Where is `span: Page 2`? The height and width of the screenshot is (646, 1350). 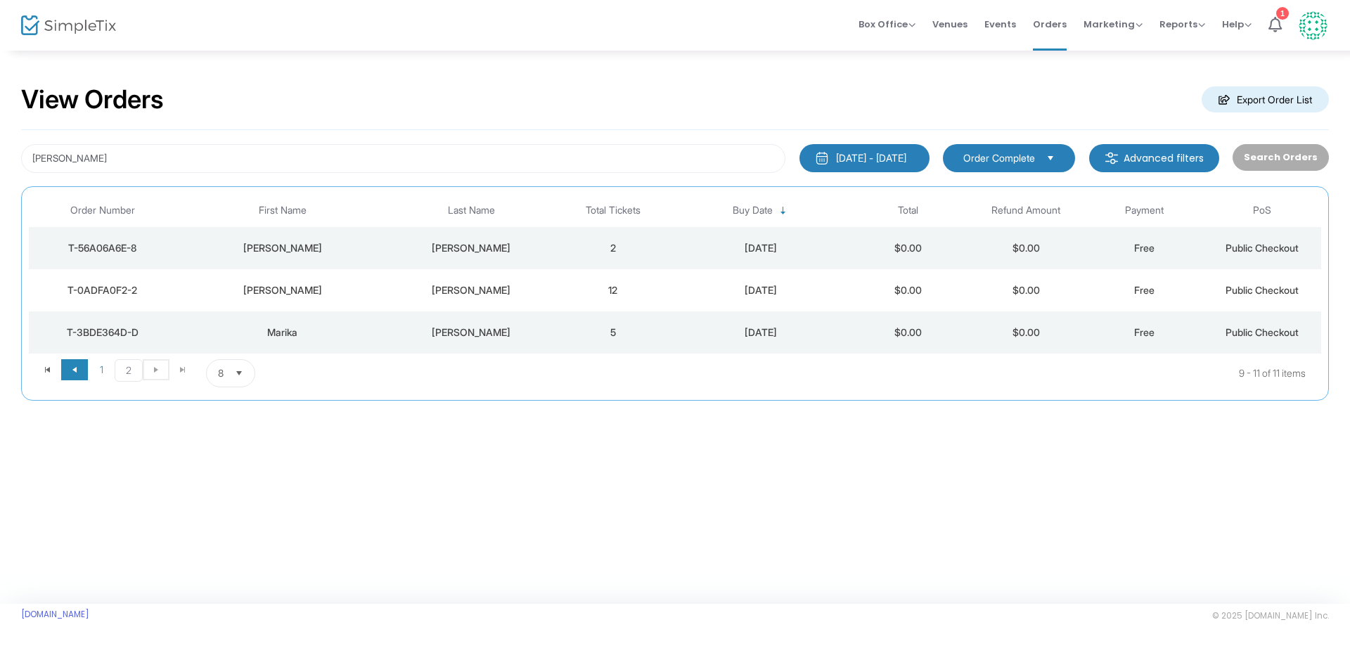 span: Page 2 is located at coordinates (129, 371).